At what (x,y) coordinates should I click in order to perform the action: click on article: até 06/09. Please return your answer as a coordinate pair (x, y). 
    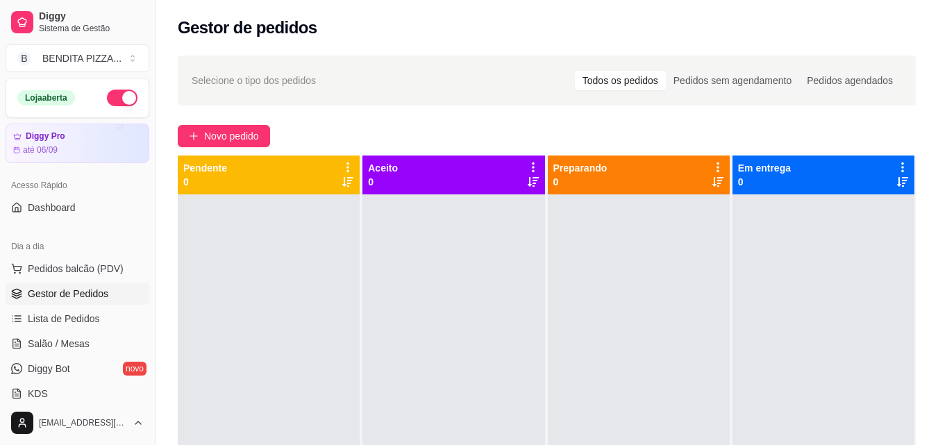
    Looking at the image, I should click on (40, 150).